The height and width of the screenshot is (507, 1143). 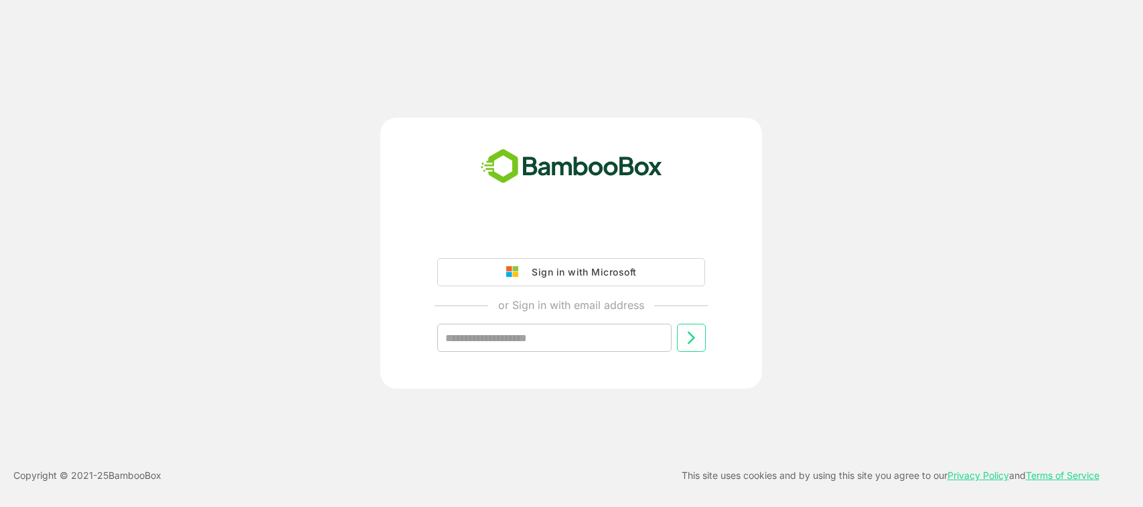 I want to click on a: Privacy Policy, so click(x=978, y=475).